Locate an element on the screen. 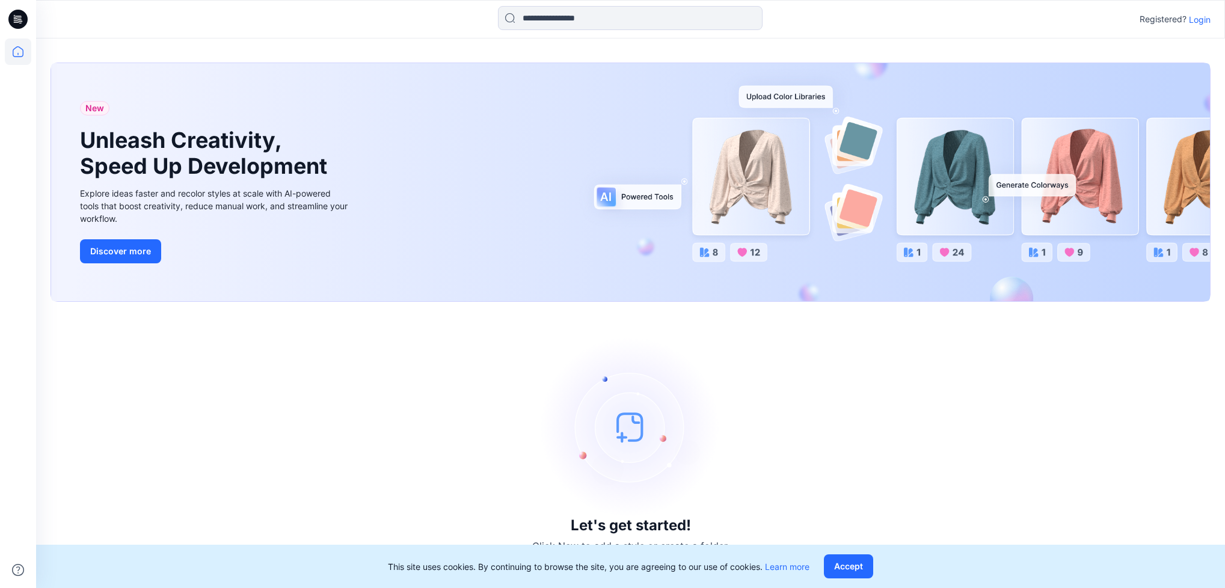 This screenshot has height=588, width=1225. p: Click New to add a style or create a folder. is located at coordinates (631, 546).